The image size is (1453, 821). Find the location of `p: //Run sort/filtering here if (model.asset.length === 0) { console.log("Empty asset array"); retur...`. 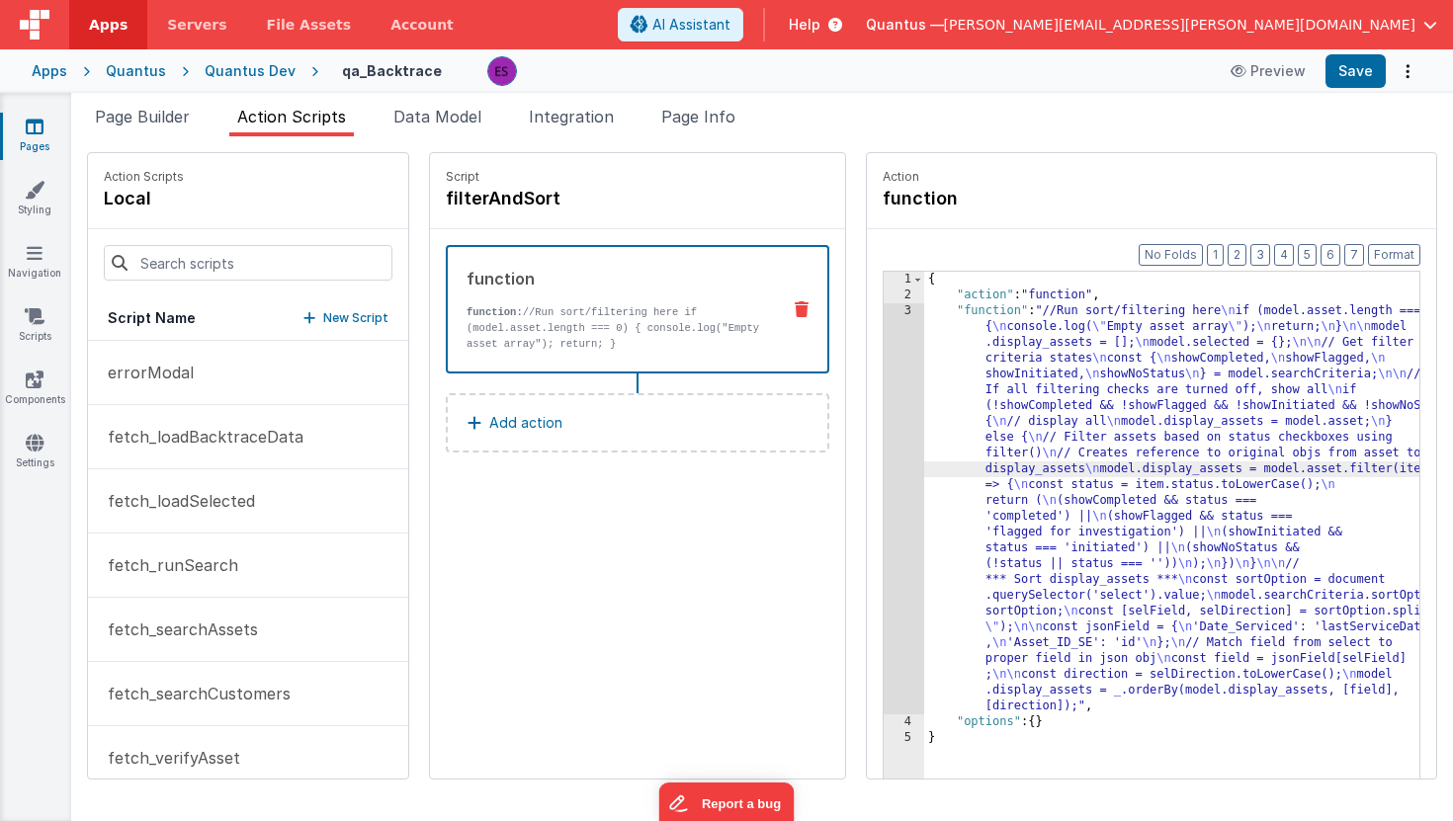

p: //Run sort/filtering here if (model.asset.length === 0) { console.log("Empty asset array"); retur... is located at coordinates (615, 328).